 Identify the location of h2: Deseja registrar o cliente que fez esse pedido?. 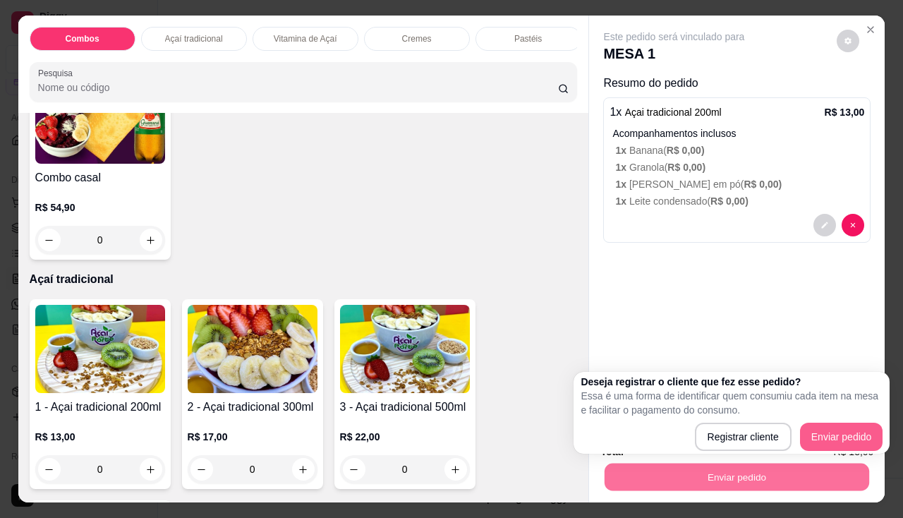
(732, 382).